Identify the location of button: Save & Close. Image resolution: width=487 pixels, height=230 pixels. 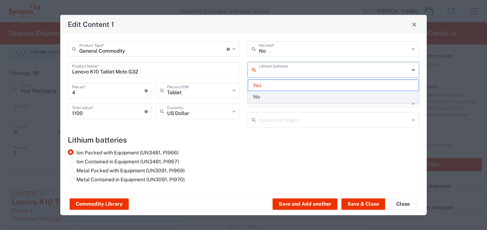
(363, 204).